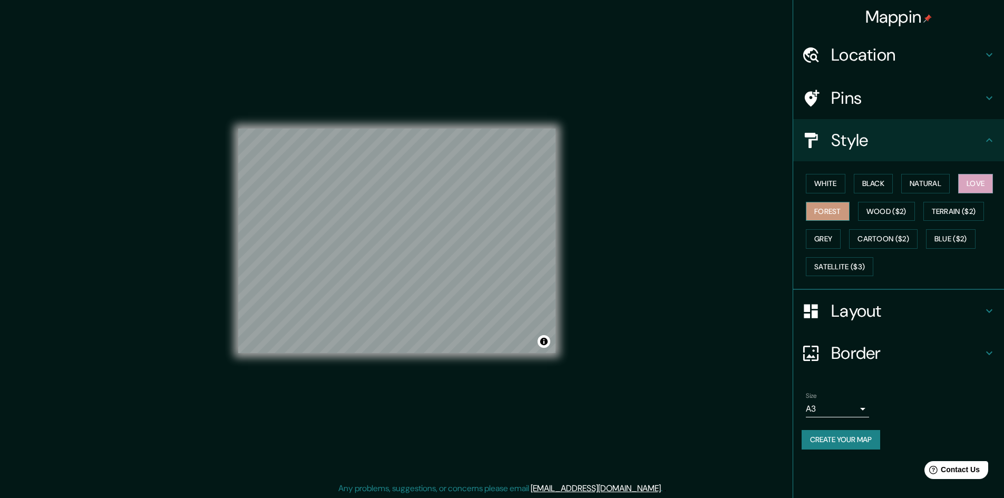 The height and width of the screenshot is (498, 1004). What do you see at coordinates (811, 396) in the screenshot?
I see `label: Size` at bounding box center [811, 396].